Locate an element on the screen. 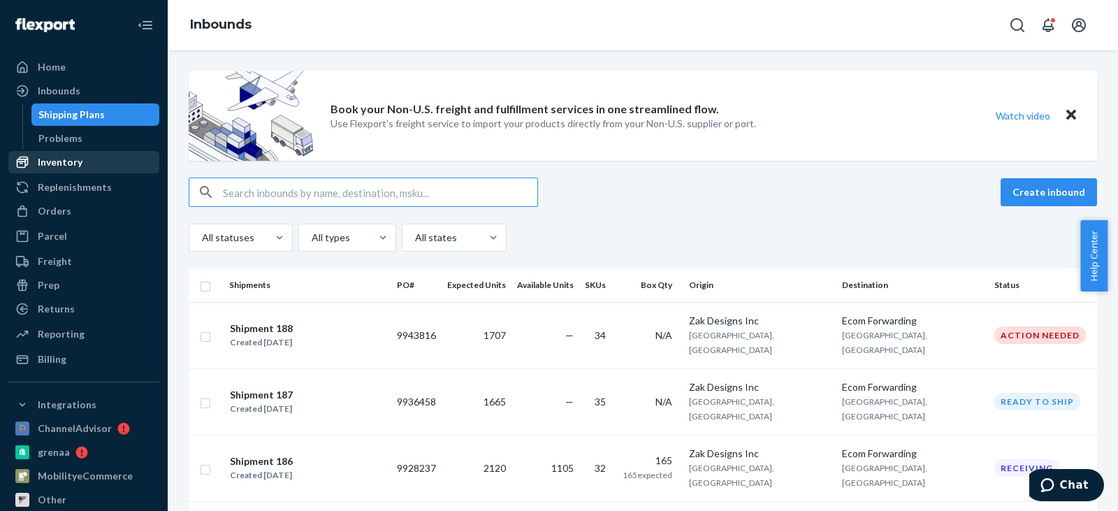 Image resolution: width=1118 pixels, height=511 pixels. span: Chat is located at coordinates (45, 16).